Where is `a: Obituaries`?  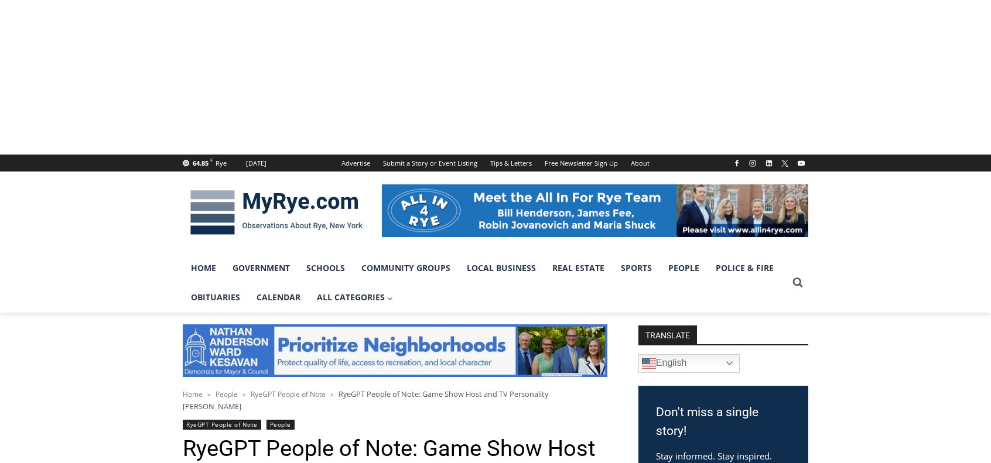 a: Obituaries is located at coordinates (215, 297).